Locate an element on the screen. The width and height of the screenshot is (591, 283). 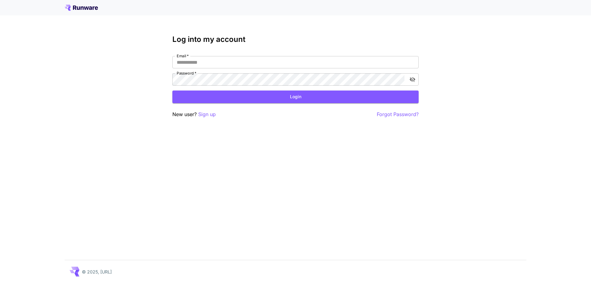
button: Sign up is located at coordinates (207, 114).